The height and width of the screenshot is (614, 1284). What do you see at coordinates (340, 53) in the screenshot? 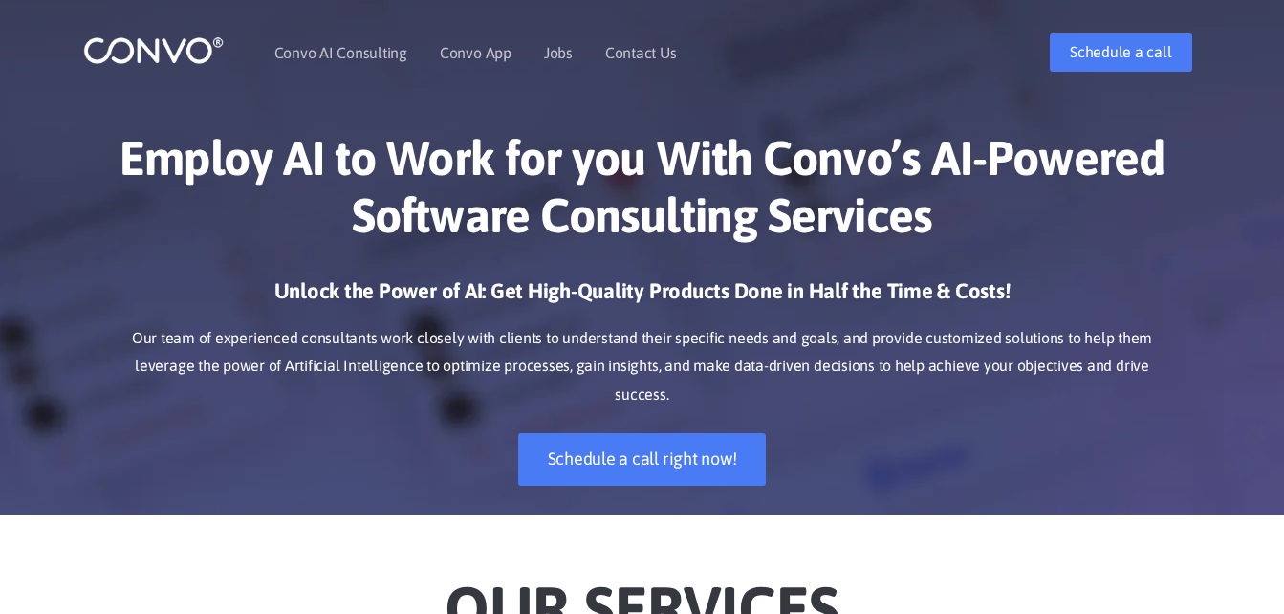
I see `a: Convo AI Consulting` at bounding box center [340, 53].